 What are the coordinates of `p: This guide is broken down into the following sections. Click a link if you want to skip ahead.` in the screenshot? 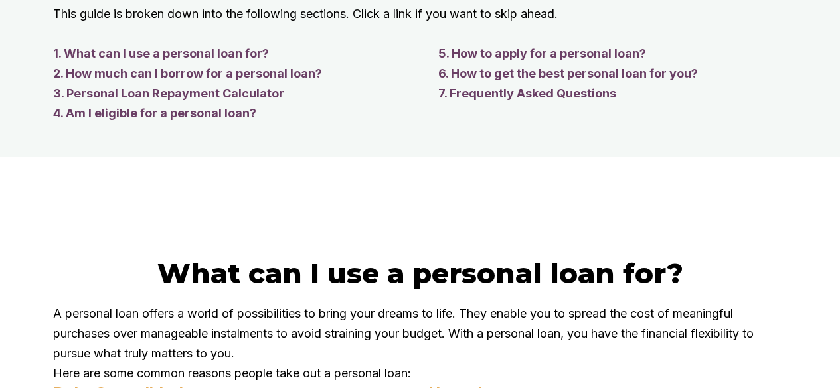 It's located at (420, 14).